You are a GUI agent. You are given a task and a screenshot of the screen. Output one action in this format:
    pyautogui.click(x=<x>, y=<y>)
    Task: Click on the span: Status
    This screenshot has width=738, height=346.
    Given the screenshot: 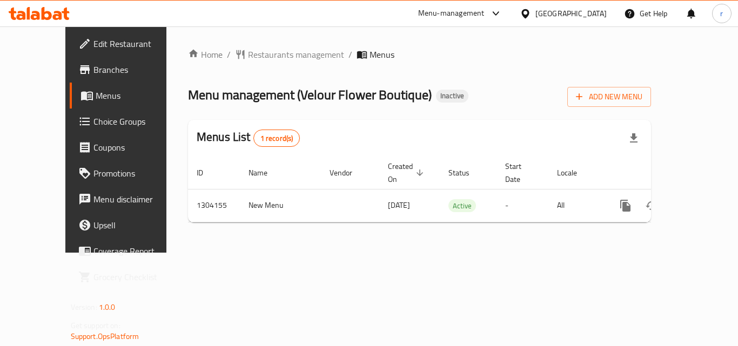 What is the action you would take?
    pyautogui.click(x=466, y=173)
    